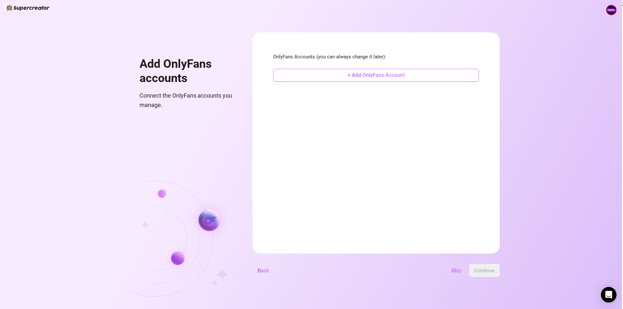 This screenshot has width=623, height=309. What do you see at coordinates (611, 10) in the screenshot?
I see `img: ACg8ocI0W5nWVMYZnJVhf2uQyhPf88HCYIaJcg6QF_dtWJoWpXfzrFuH=s96-c` at bounding box center [611, 10].